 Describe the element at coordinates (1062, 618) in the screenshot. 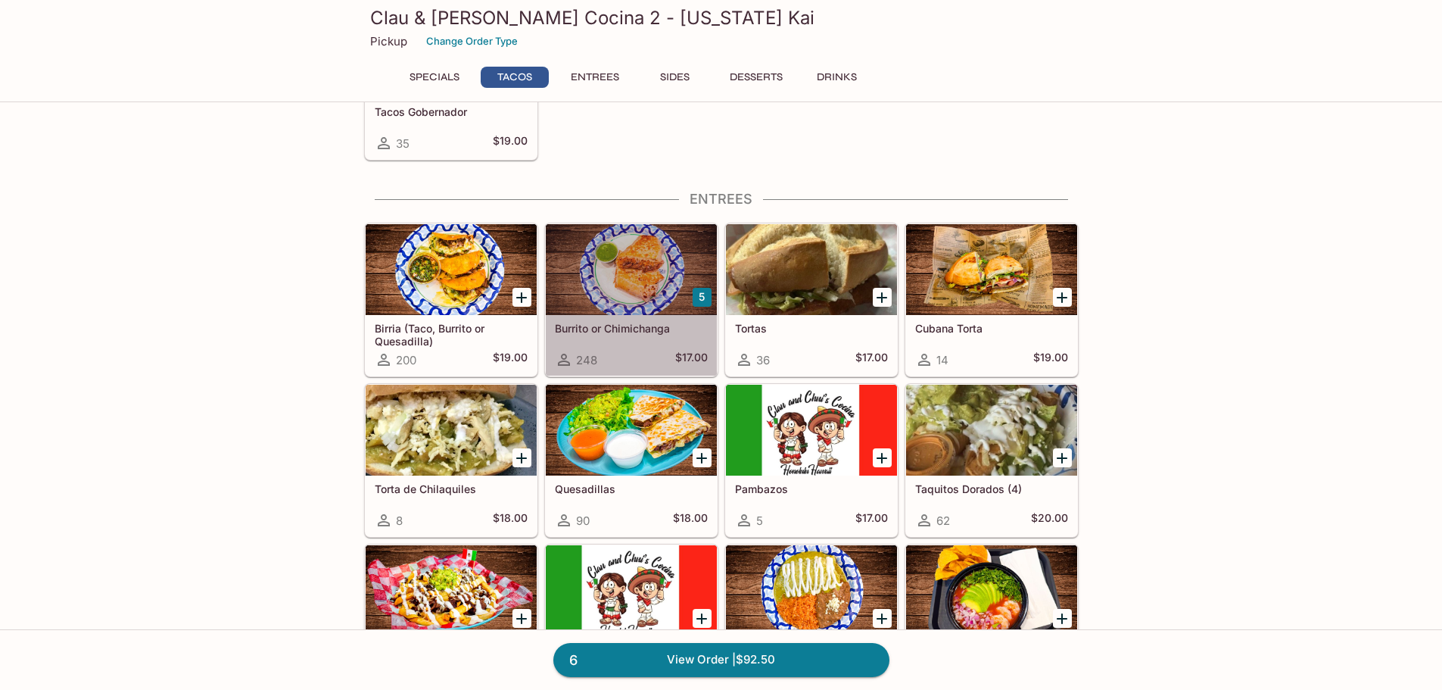

I see `button: Add Cocktel De Camarones` at that location.